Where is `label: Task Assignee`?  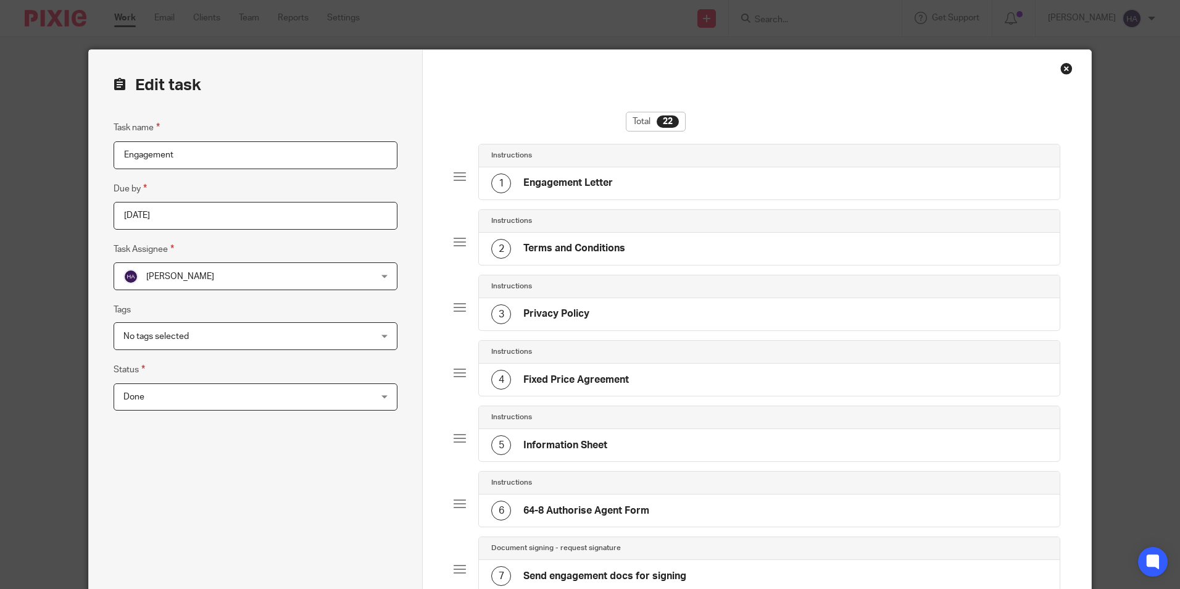
label: Task Assignee is located at coordinates (144, 249).